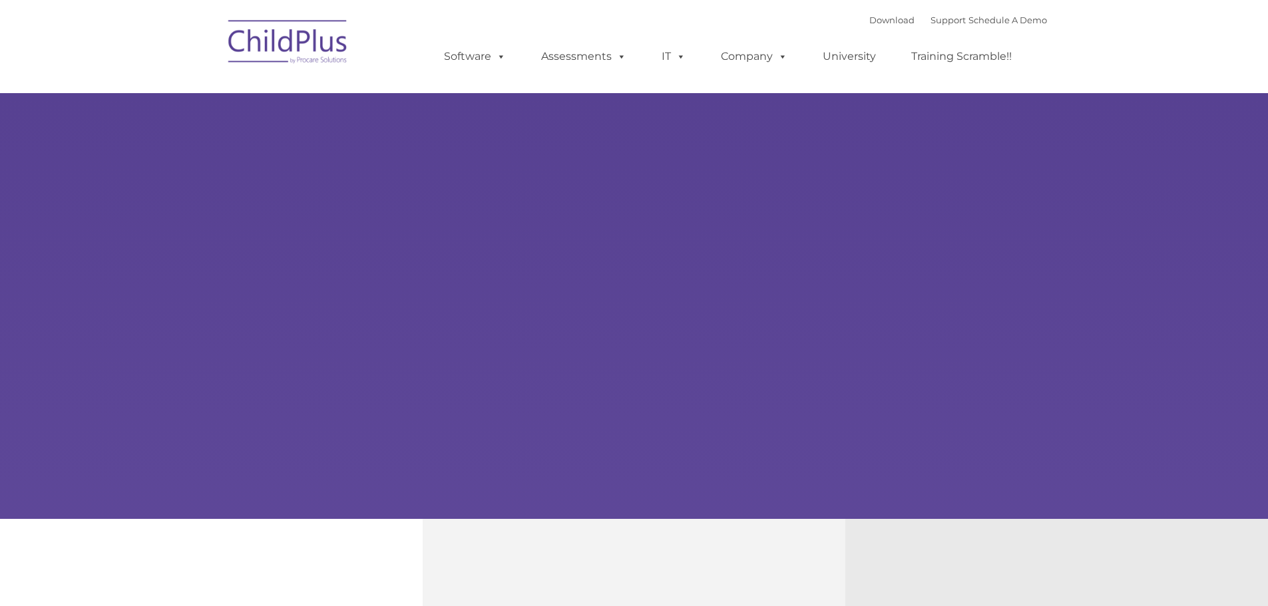 Image resolution: width=1268 pixels, height=606 pixels. What do you see at coordinates (849, 57) in the screenshot?
I see `a: University` at bounding box center [849, 57].